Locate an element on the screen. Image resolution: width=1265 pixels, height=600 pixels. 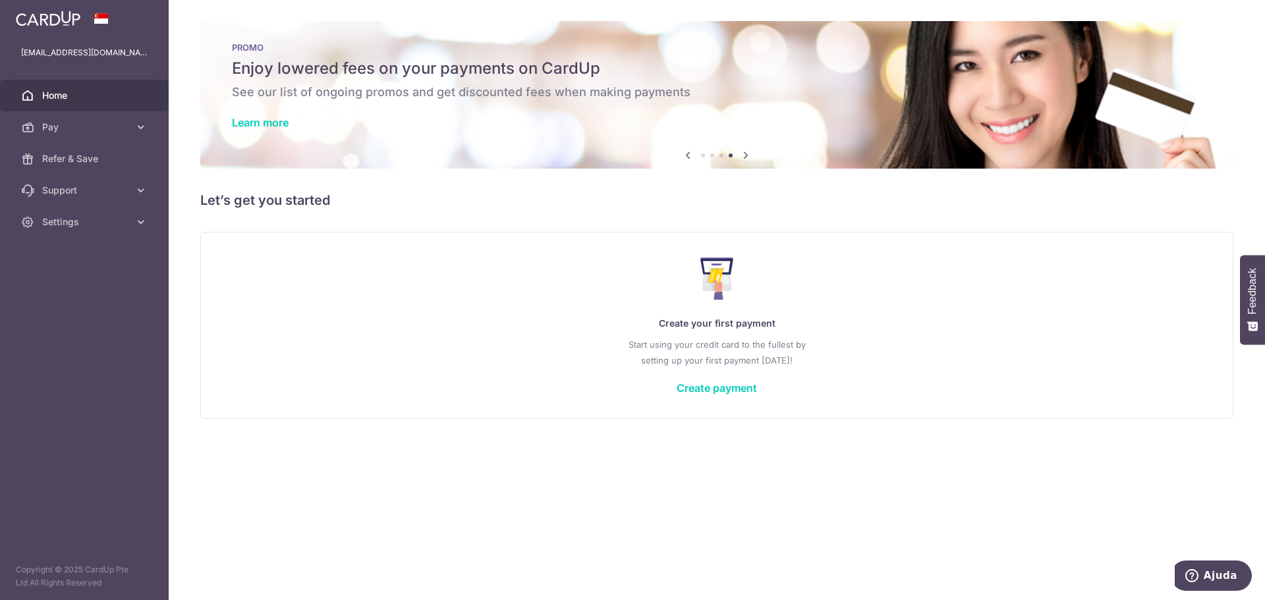
button: Feedback - Show survey is located at coordinates (1252, 300).